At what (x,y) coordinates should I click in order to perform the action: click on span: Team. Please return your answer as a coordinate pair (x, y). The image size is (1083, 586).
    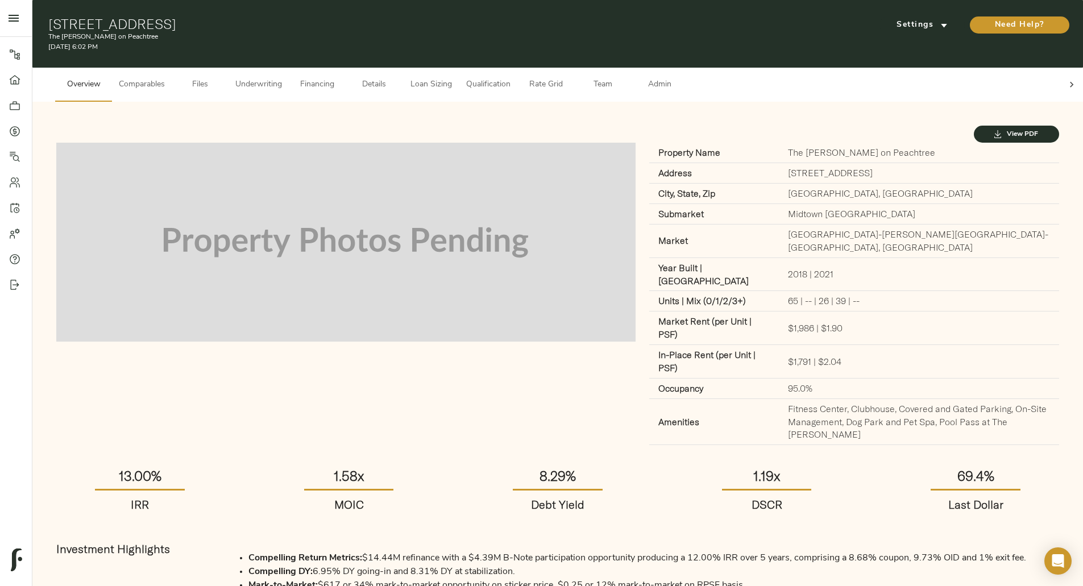
    Looking at the image, I should click on (603, 85).